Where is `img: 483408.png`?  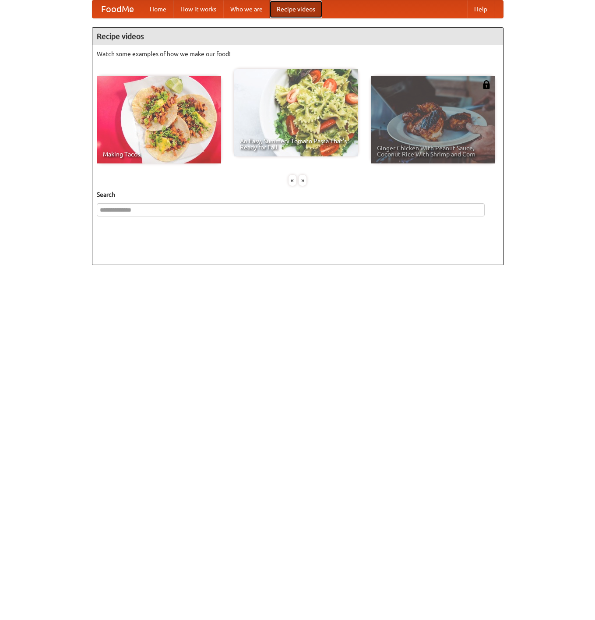 img: 483408.png is located at coordinates (487, 85).